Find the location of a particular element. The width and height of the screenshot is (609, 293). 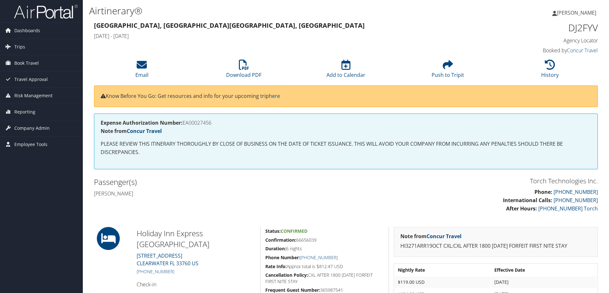

th: Nightly Rate is located at coordinates (442, 270).